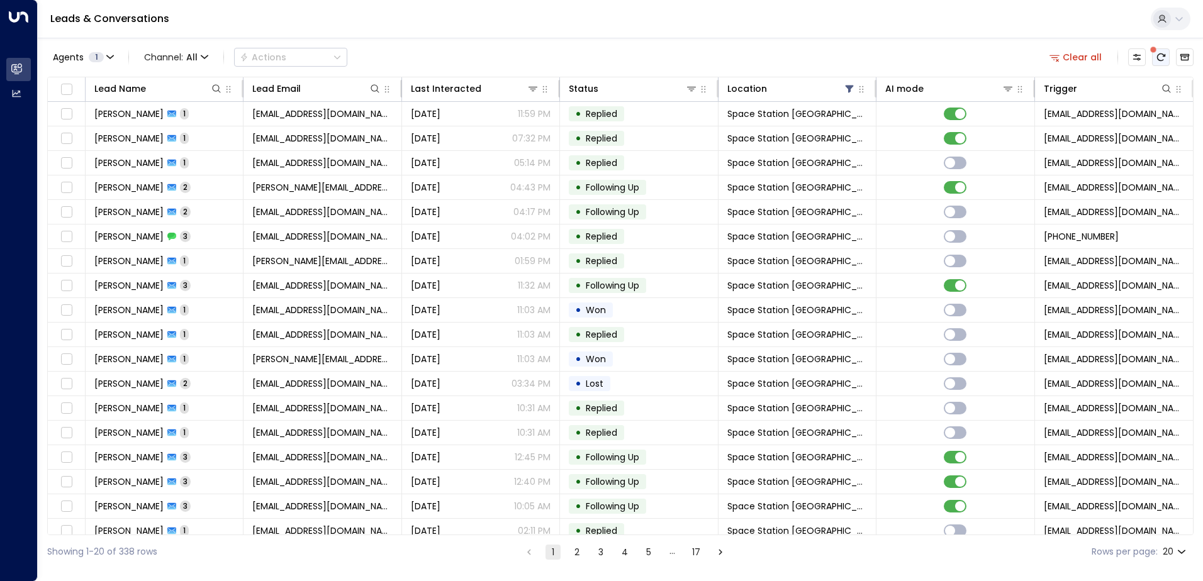 The image size is (1203, 581). Describe the element at coordinates (446, 89) in the screenshot. I see `div: Last Interacted` at that location.